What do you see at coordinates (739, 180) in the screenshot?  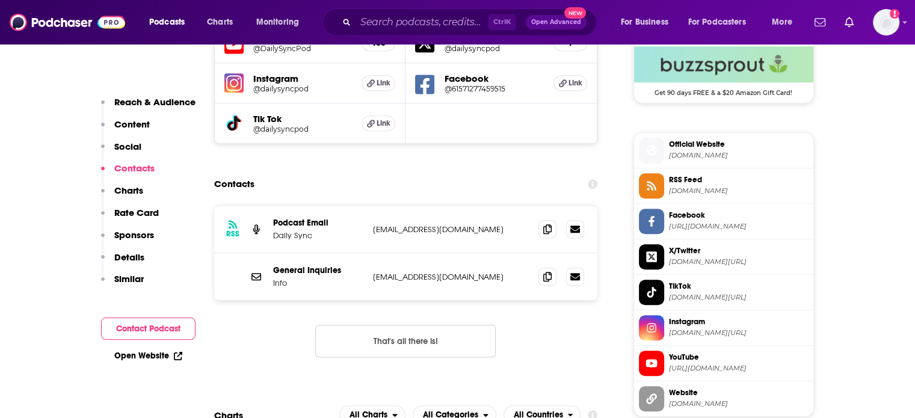 I see `span: RSS Feed` at bounding box center [739, 180].